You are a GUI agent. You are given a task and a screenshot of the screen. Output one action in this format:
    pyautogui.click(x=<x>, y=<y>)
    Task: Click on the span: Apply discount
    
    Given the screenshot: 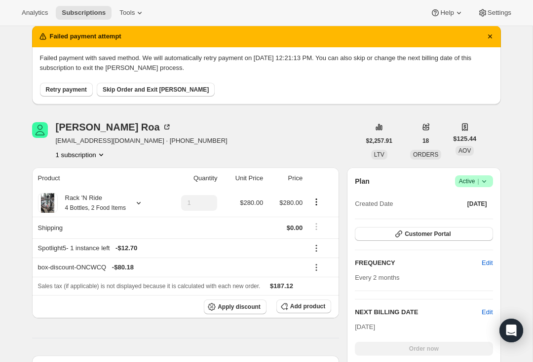 What is the action you would take?
    pyautogui.click(x=239, y=307)
    